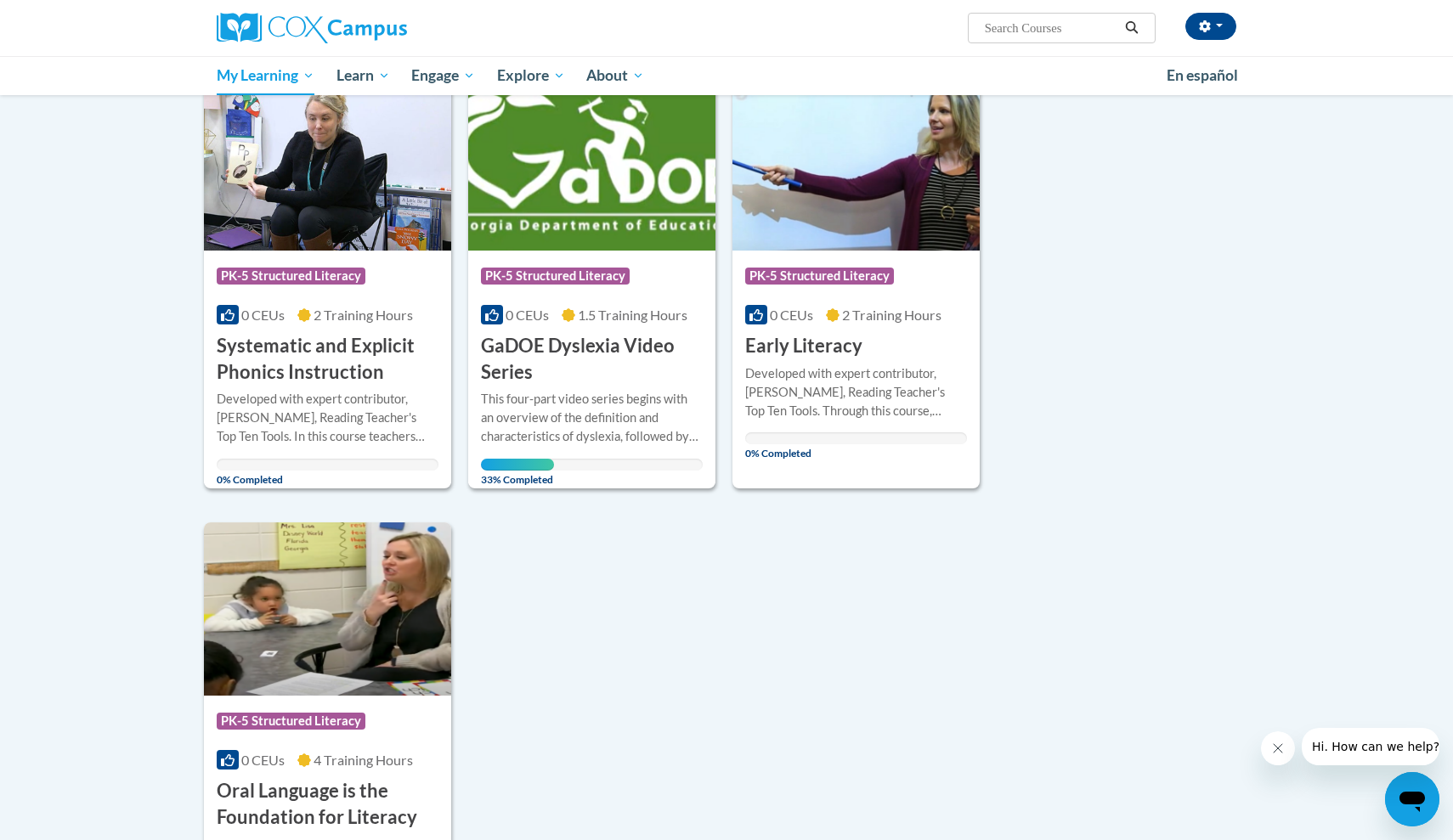 The width and height of the screenshot is (1453, 840). Describe the element at coordinates (74, 19) in the screenshot. I see `span: Hi. How can we help?` at that location.